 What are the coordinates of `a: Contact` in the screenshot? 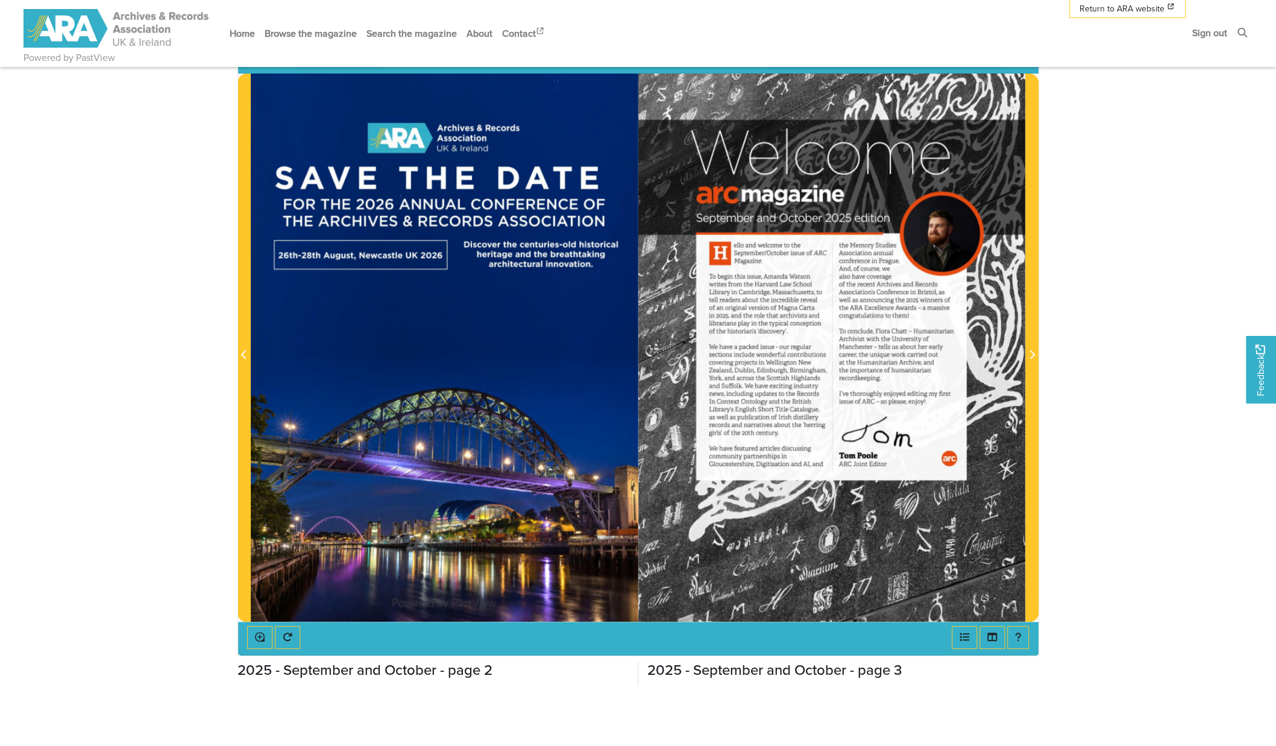 It's located at (524, 33).